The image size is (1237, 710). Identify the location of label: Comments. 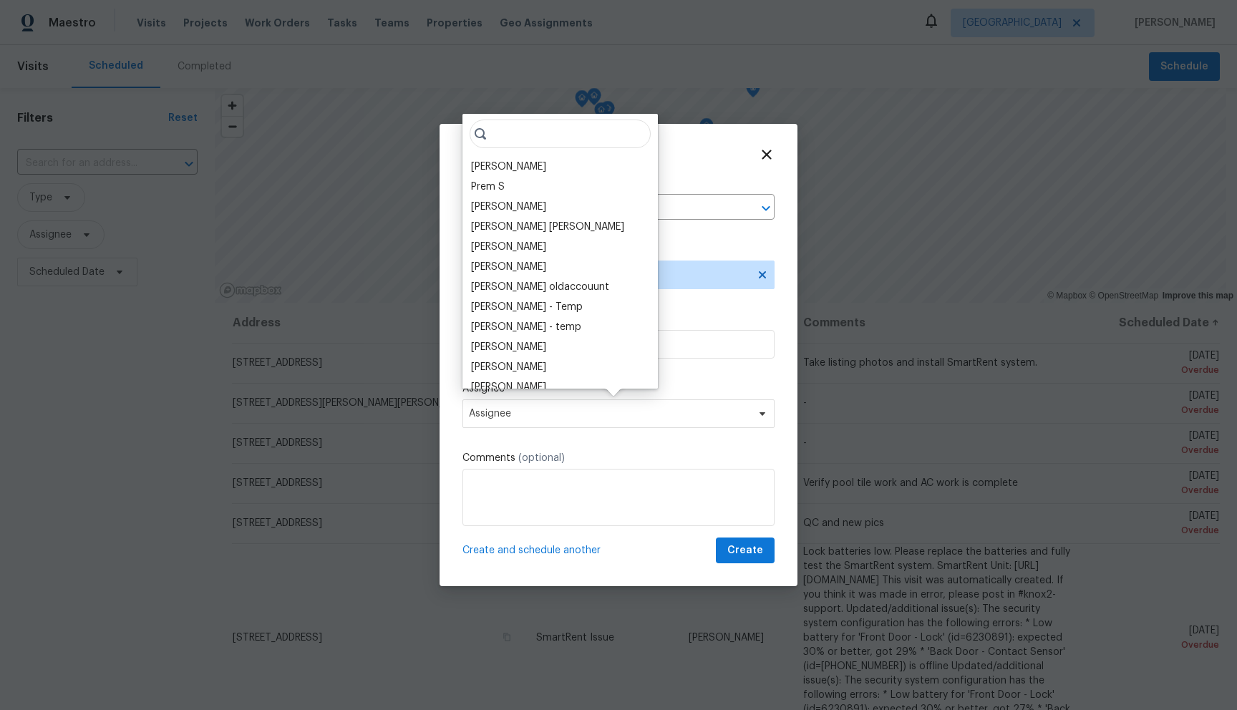
(619, 458).